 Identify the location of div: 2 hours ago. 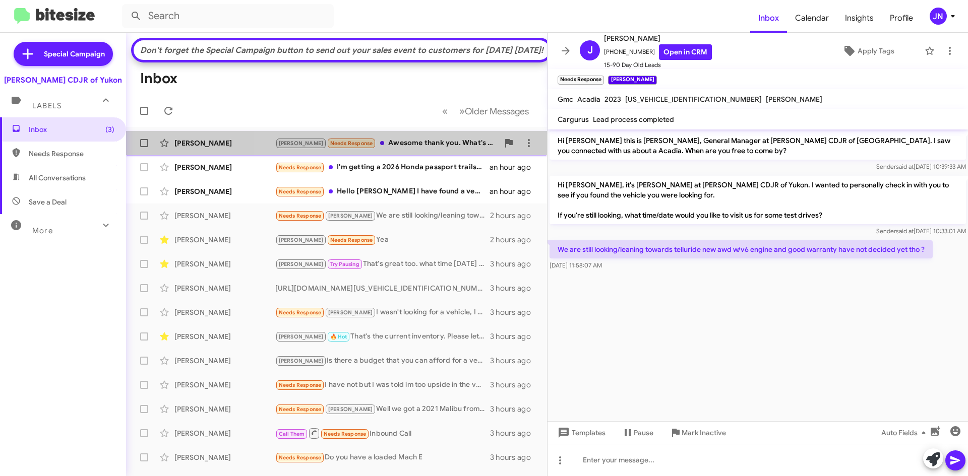
(514, 216).